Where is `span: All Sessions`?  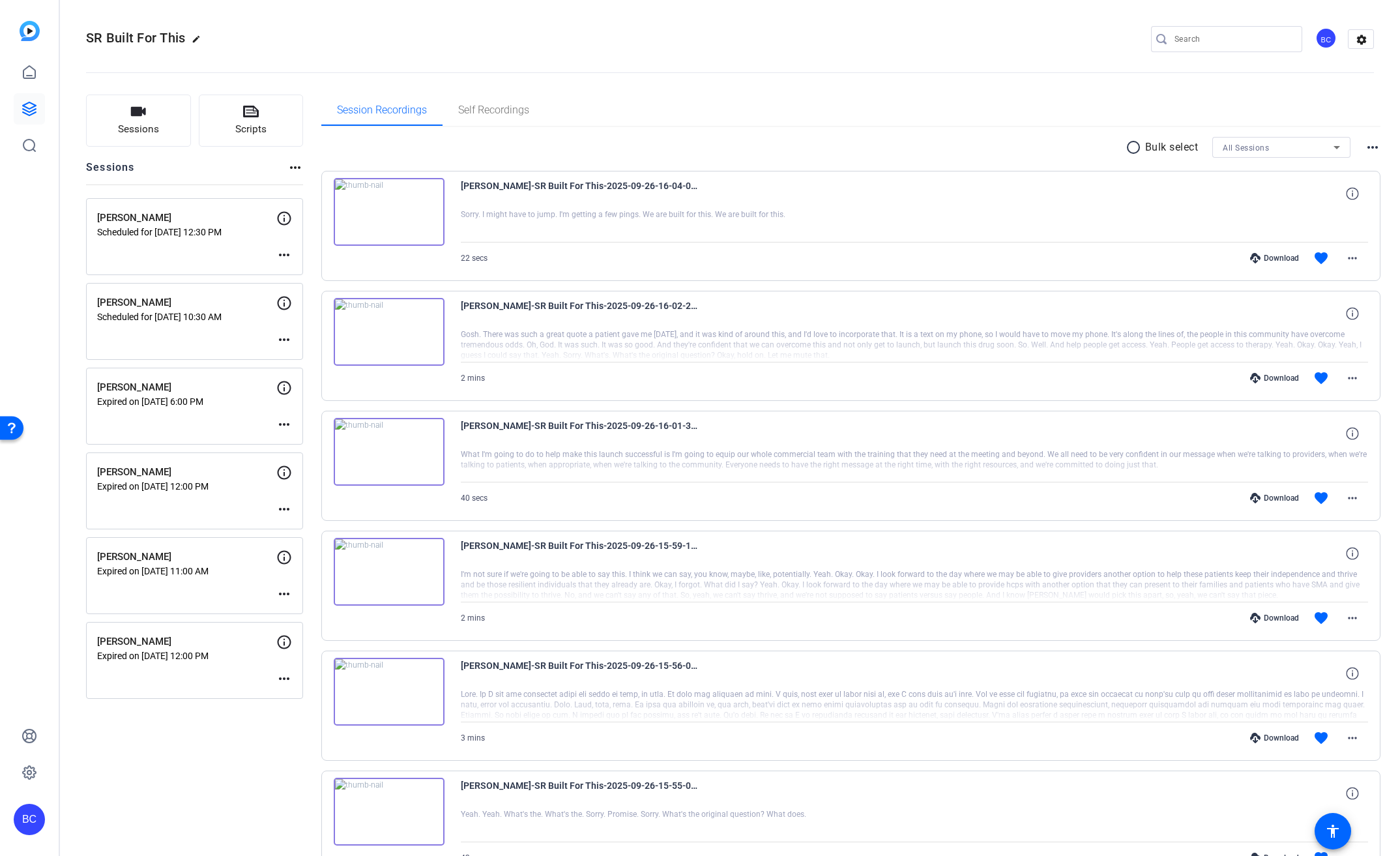
span: All Sessions is located at coordinates (1245, 148).